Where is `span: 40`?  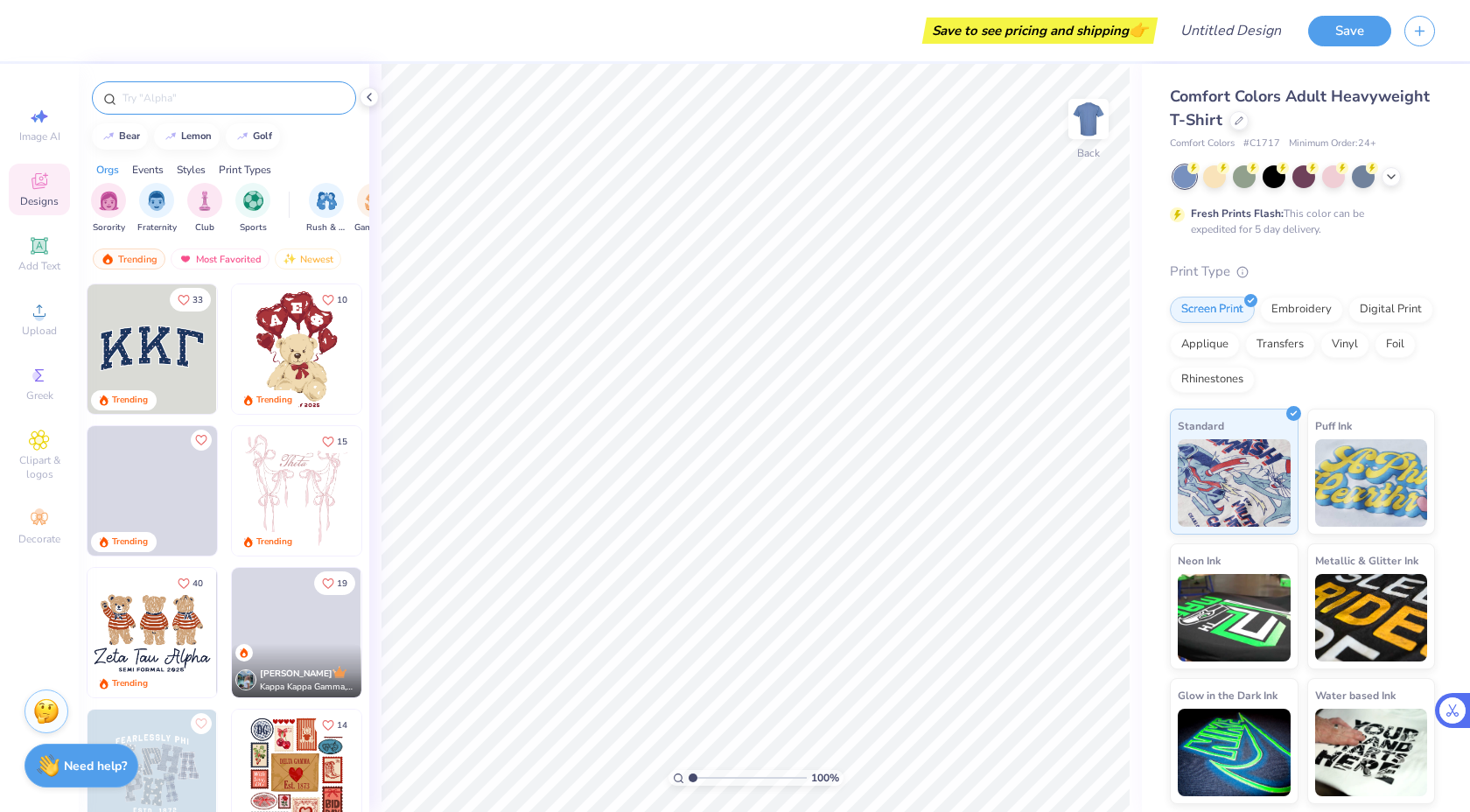 span: 40 is located at coordinates (198, 583).